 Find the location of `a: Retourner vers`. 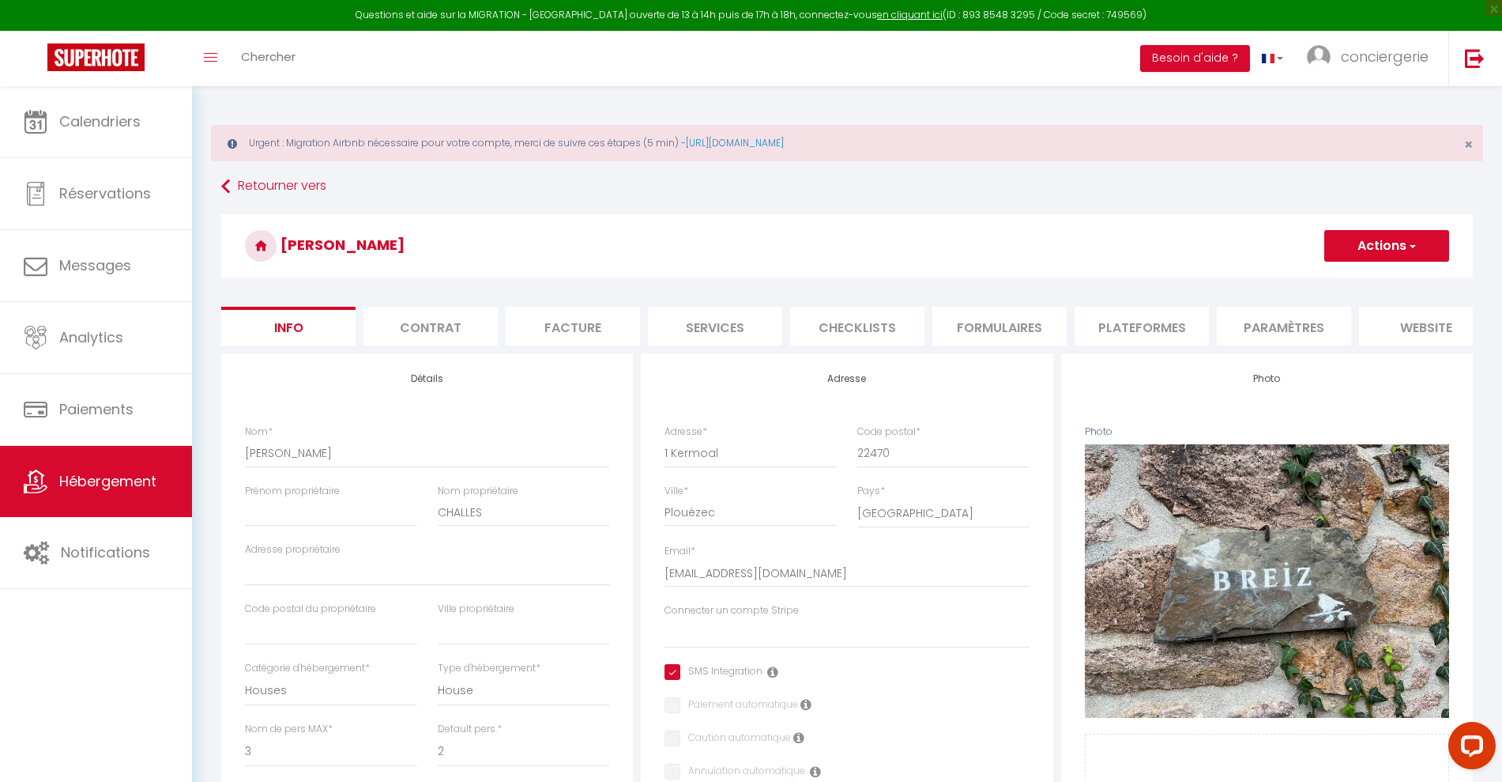

a: Retourner vers is located at coordinates (847, 186).